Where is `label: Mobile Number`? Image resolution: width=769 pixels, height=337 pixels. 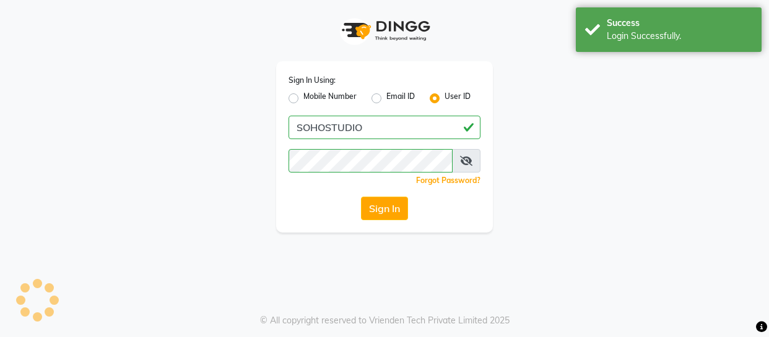 label: Mobile Number is located at coordinates (330, 98).